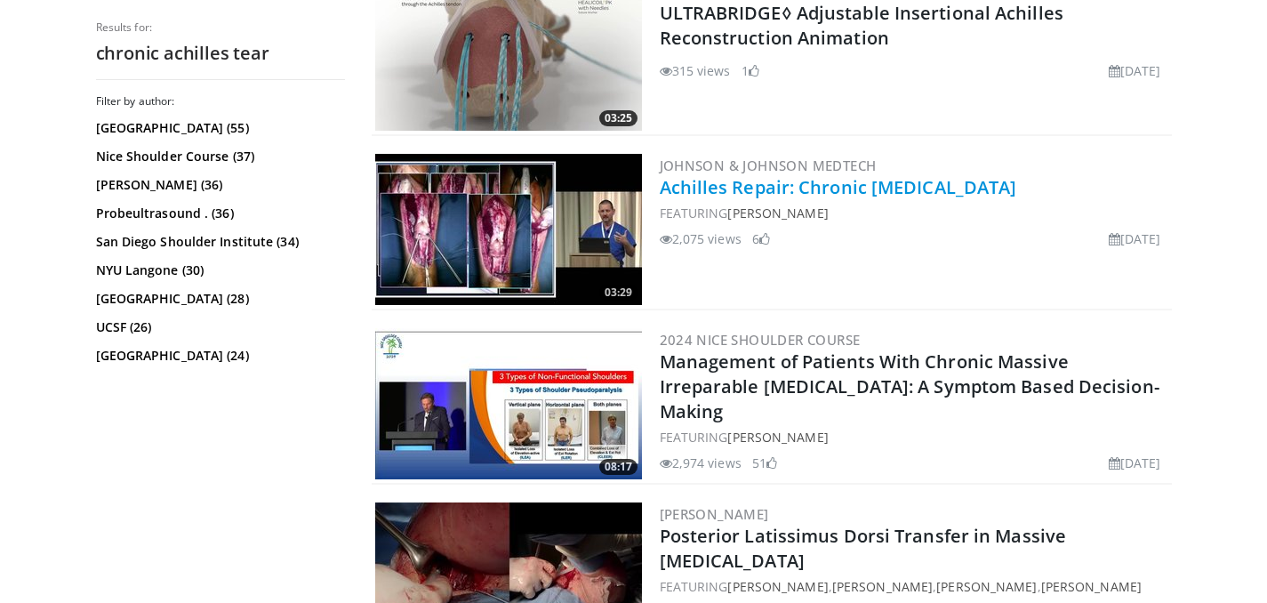 This screenshot has width=1267, height=603. What do you see at coordinates (218, 242) in the screenshot?
I see `a: San Diego Shoulder Institute (34)` at bounding box center [218, 242].